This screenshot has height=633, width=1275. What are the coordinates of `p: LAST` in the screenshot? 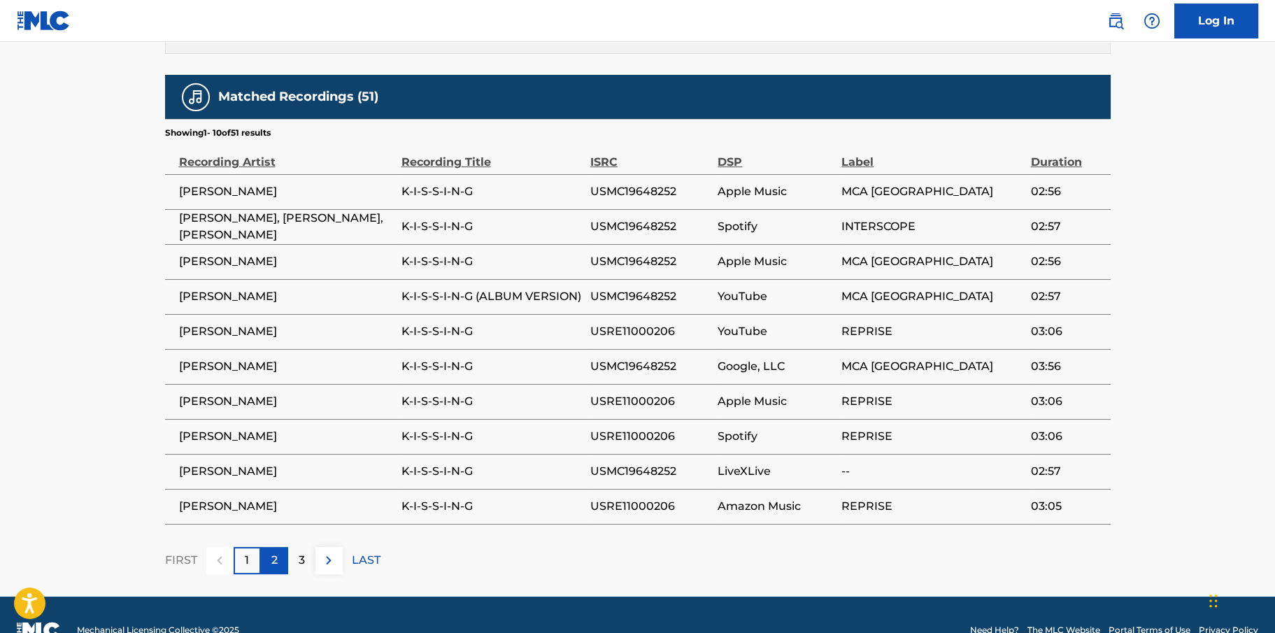 It's located at (366, 560).